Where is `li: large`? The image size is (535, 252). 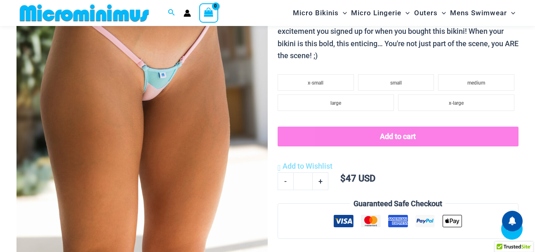
li: large is located at coordinates (336, 103).